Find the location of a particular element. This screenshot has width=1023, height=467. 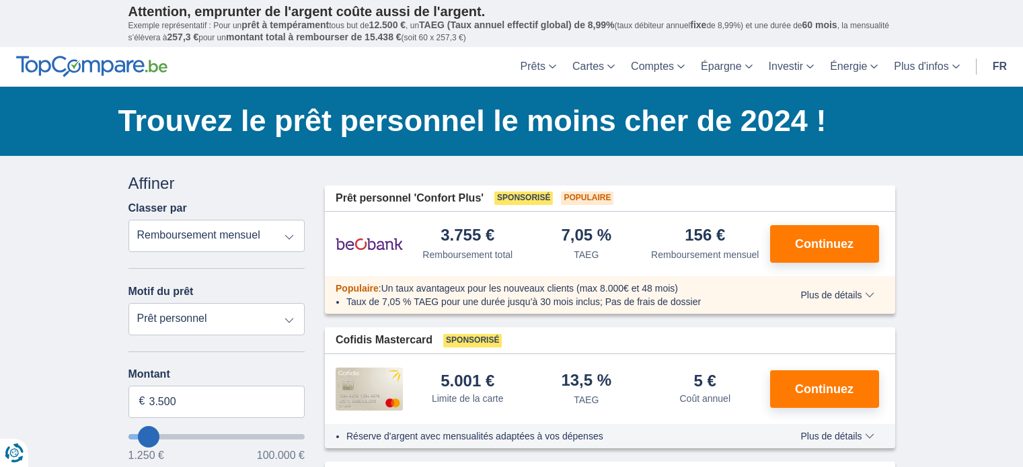

span: 12.500 € is located at coordinates (387, 25).